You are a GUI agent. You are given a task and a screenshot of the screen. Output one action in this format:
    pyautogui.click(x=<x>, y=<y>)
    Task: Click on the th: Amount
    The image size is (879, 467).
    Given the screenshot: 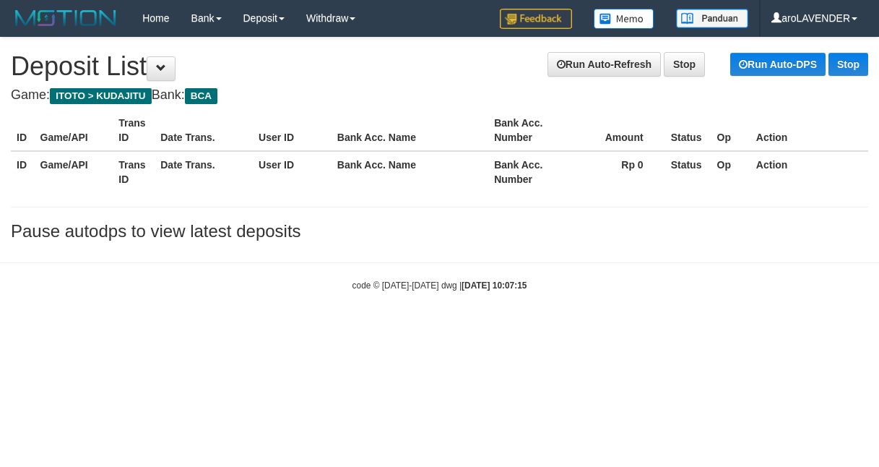 What is the action you would take?
    pyautogui.click(x=626, y=130)
    